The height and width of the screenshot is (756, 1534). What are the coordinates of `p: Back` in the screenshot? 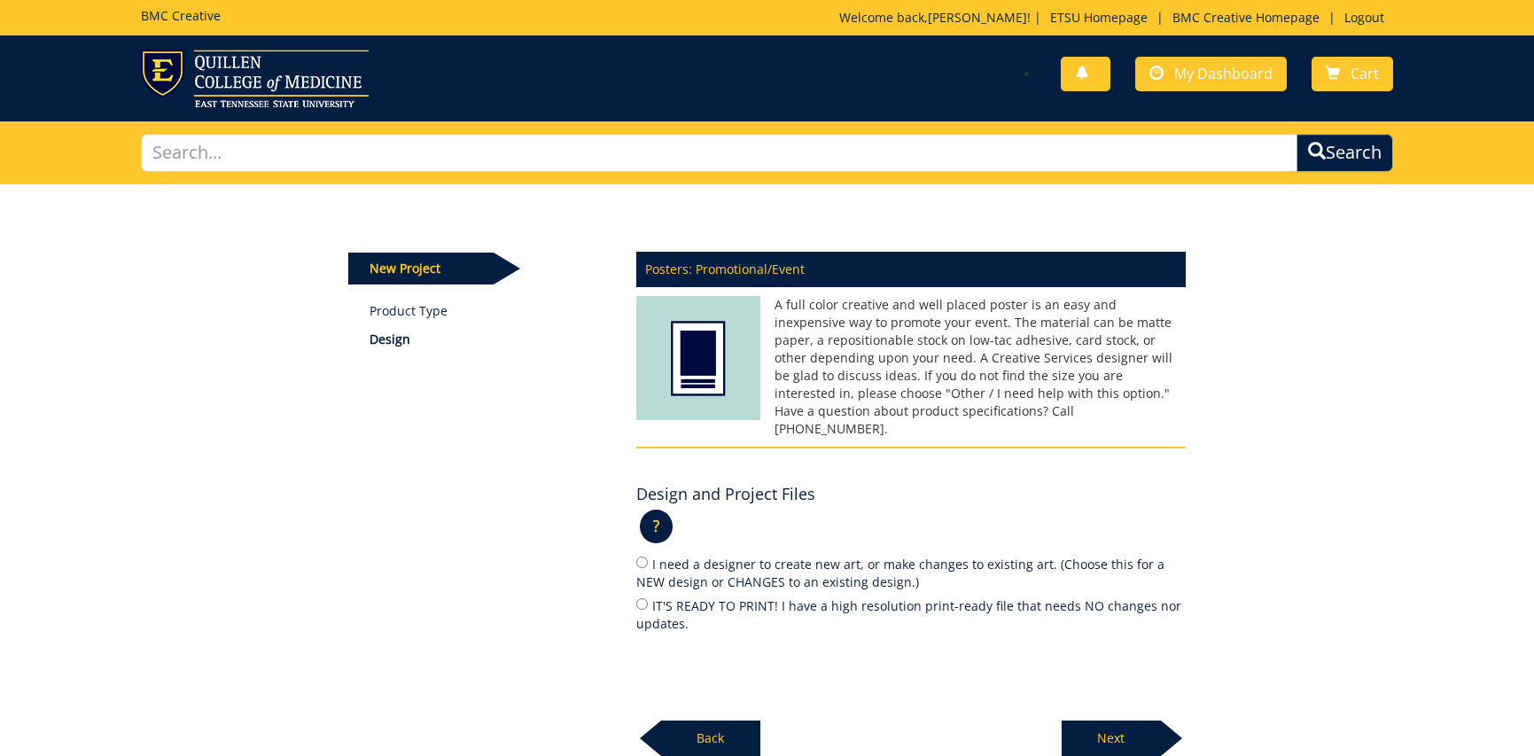 It's located at (711, 738).